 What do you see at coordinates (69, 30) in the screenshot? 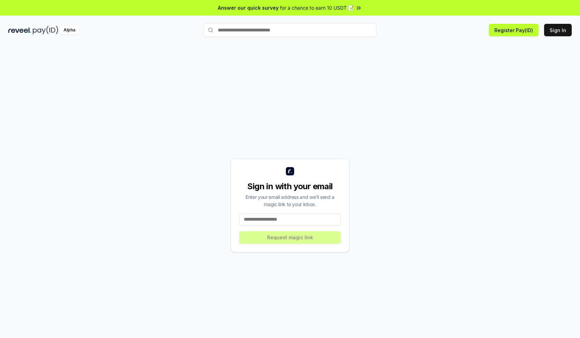
I see `div: Alpha` at bounding box center [69, 30].